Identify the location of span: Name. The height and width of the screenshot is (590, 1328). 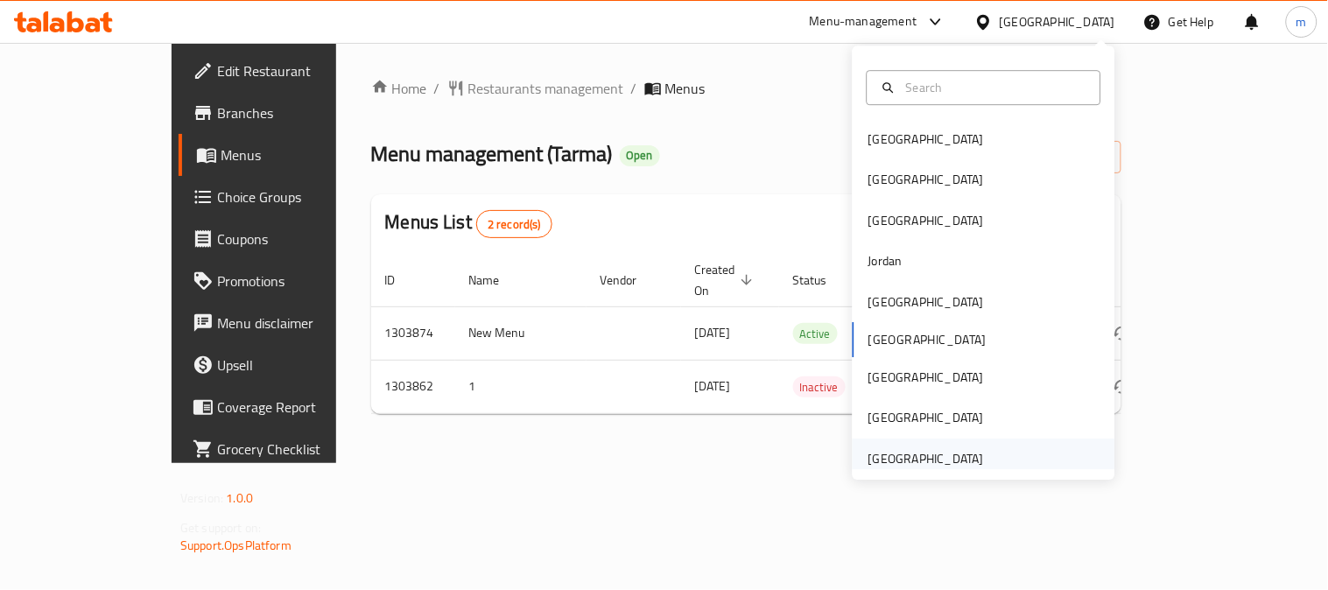
(495, 280).